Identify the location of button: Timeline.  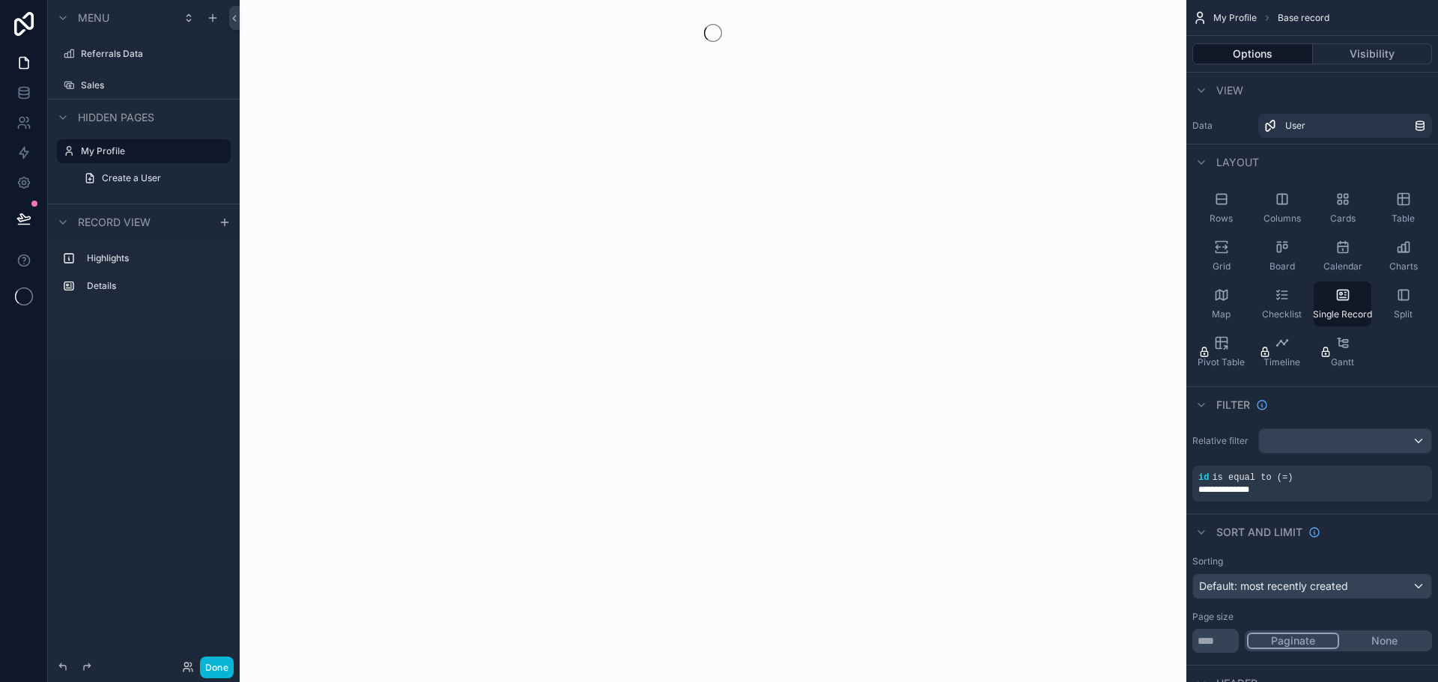
(1281, 352).